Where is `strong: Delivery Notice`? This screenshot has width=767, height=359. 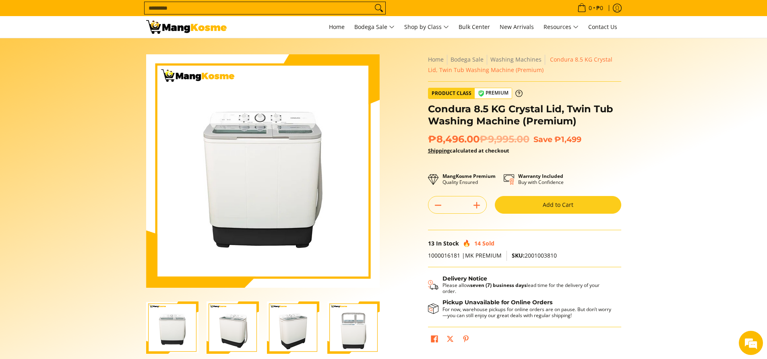 strong: Delivery Notice is located at coordinates (464, 278).